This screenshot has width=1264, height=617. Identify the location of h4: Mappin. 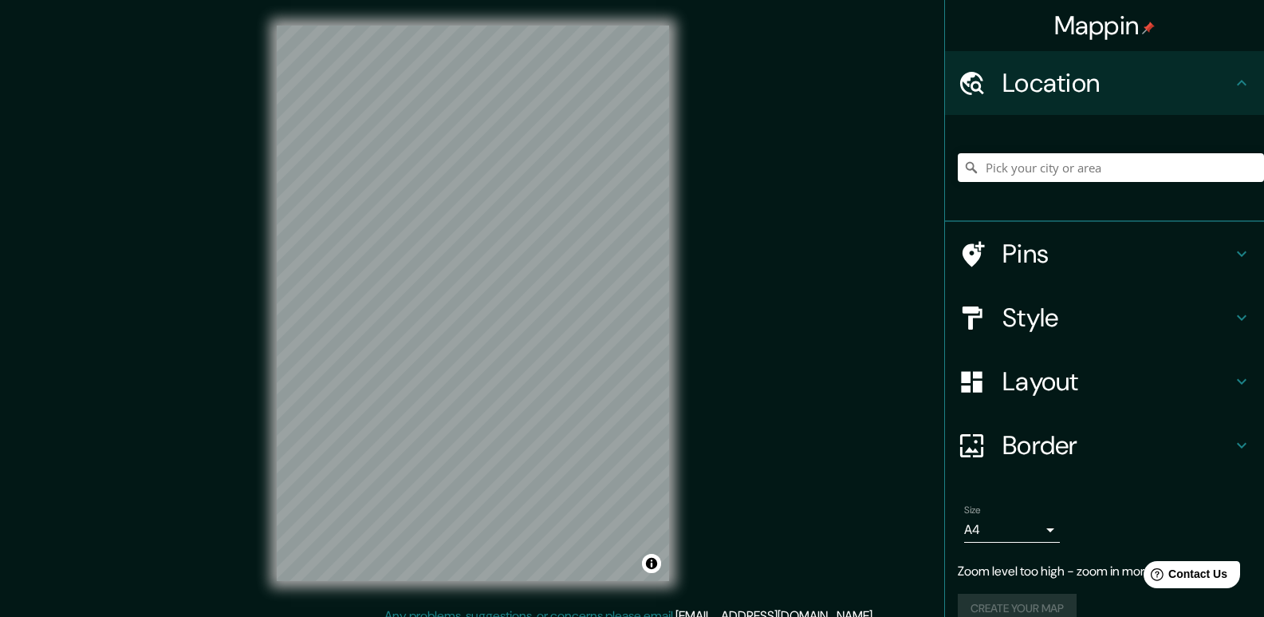
(1105, 26).